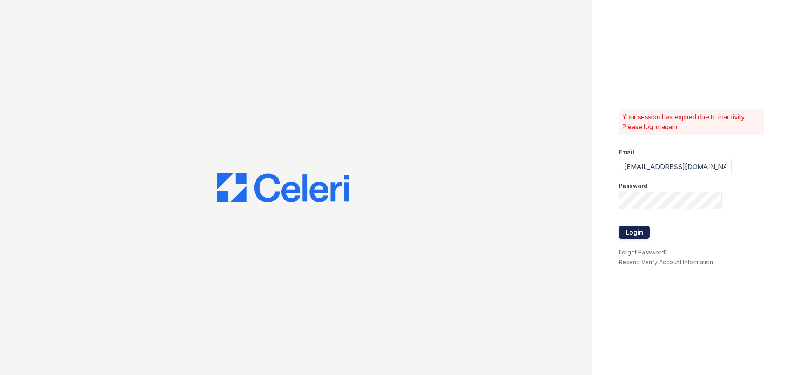 The width and height of the screenshot is (790, 375). What do you see at coordinates (283, 188) in the screenshot?
I see `img: CE_Logo_Blue-a8612792a0a2168367f1c8372b55b34899dd931a85d93a1a3d3e32e68fde9ad4.png` at bounding box center [283, 188].